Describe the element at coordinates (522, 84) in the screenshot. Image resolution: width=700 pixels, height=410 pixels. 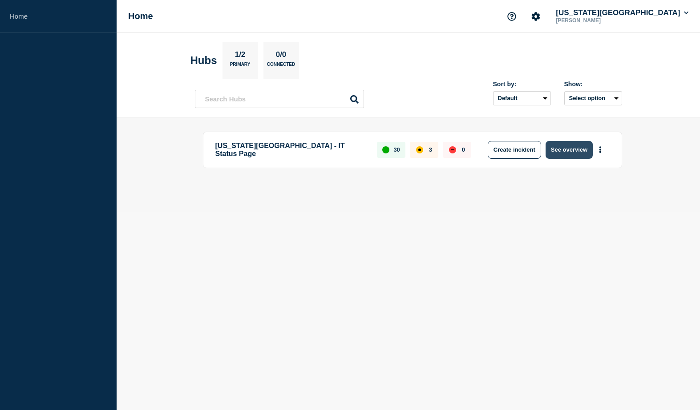
I see `div: Sort by:` at that location.